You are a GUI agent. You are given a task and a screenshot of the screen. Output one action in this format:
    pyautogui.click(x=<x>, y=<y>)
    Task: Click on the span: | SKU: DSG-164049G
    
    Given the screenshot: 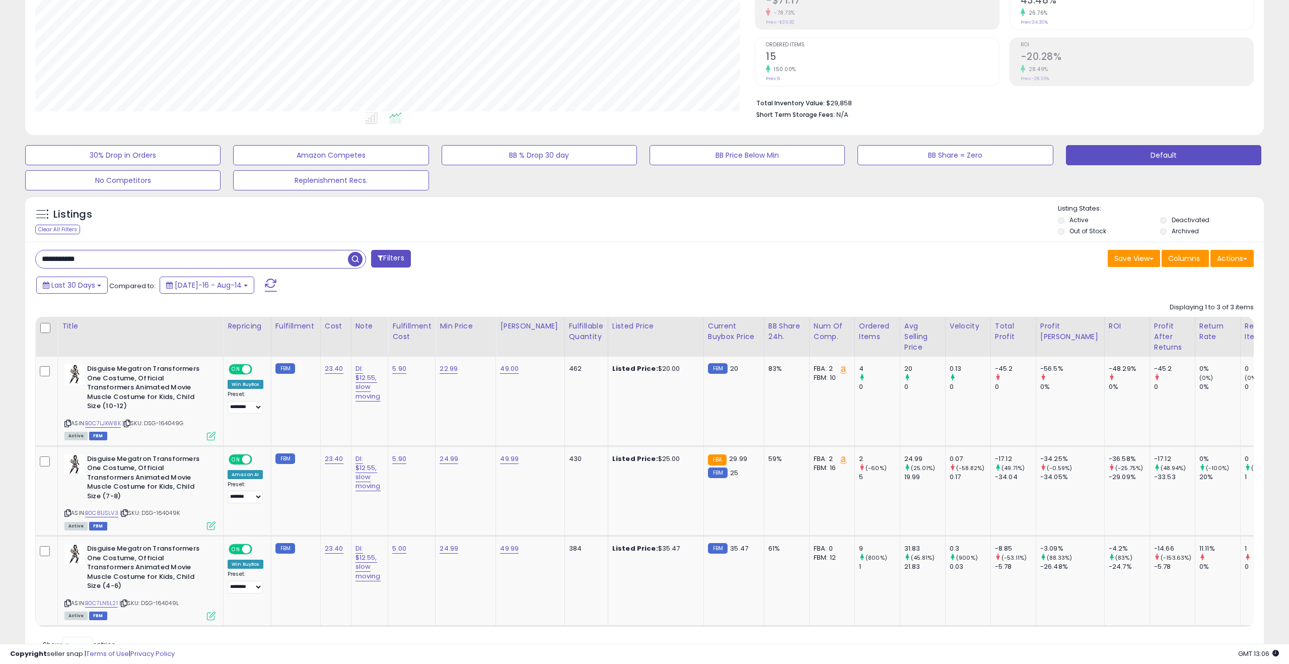 What is the action you would take?
    pyautogui.click(x=153, y=423)
    